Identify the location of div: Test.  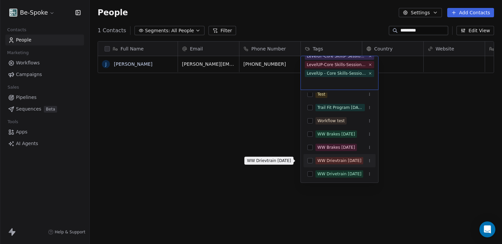
(322, 94).